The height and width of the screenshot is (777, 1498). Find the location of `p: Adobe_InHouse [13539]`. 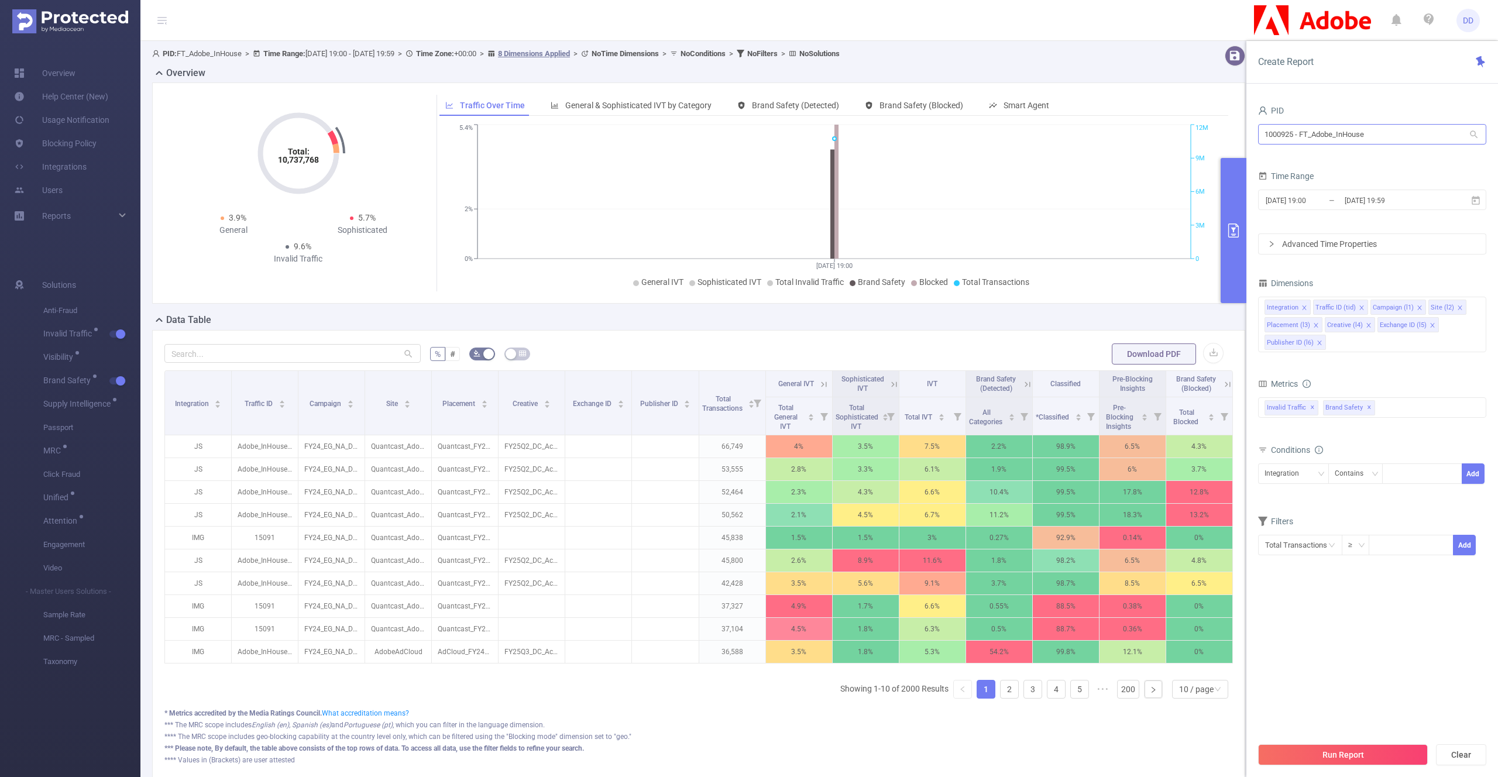

p: Adobe_InHouse [13539] is located at coordinates (264, 515).